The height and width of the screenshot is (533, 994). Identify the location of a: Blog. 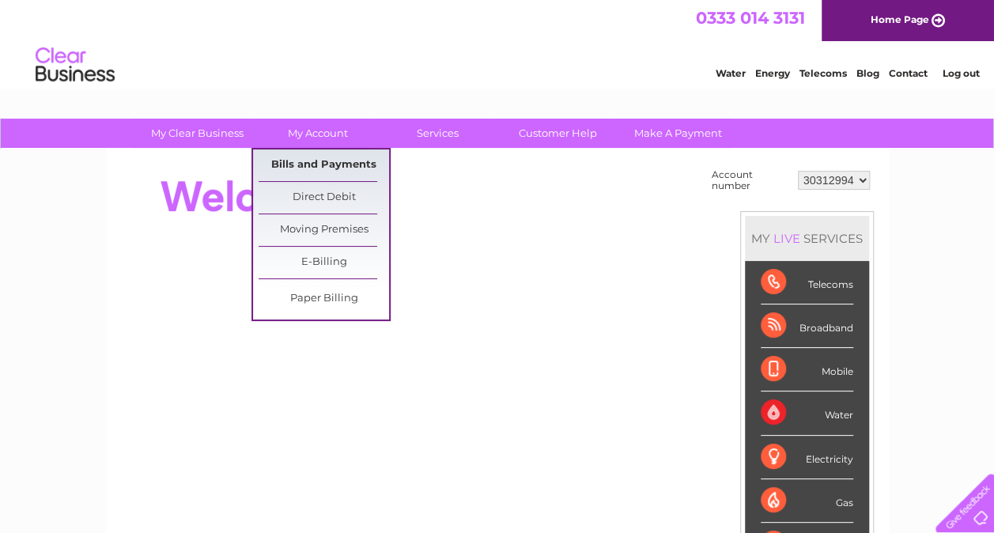
(868, 73).